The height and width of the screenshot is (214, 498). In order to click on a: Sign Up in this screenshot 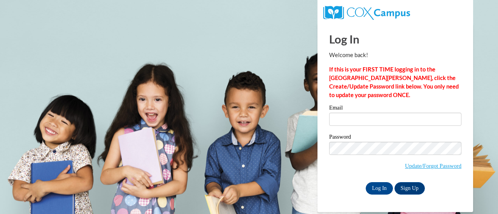, I will do `click(409, 189)`.